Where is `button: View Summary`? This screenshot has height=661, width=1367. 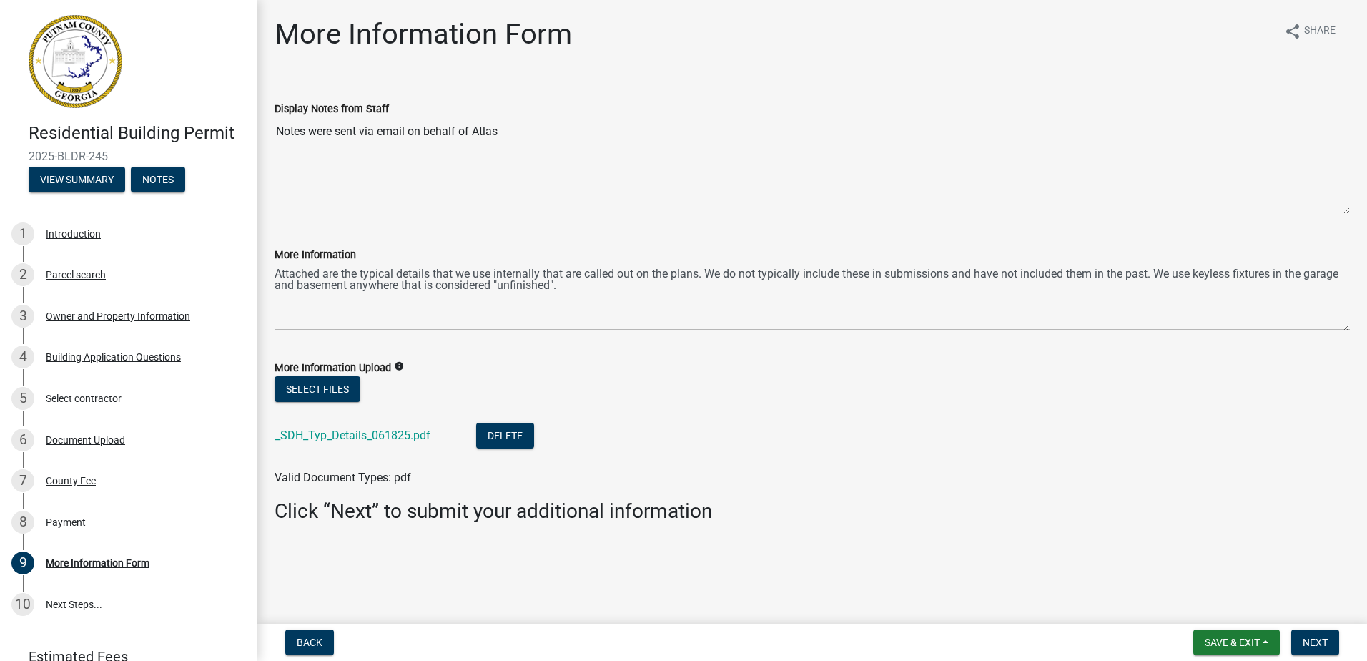 button: View Summary is located at coordinates (76, 179).